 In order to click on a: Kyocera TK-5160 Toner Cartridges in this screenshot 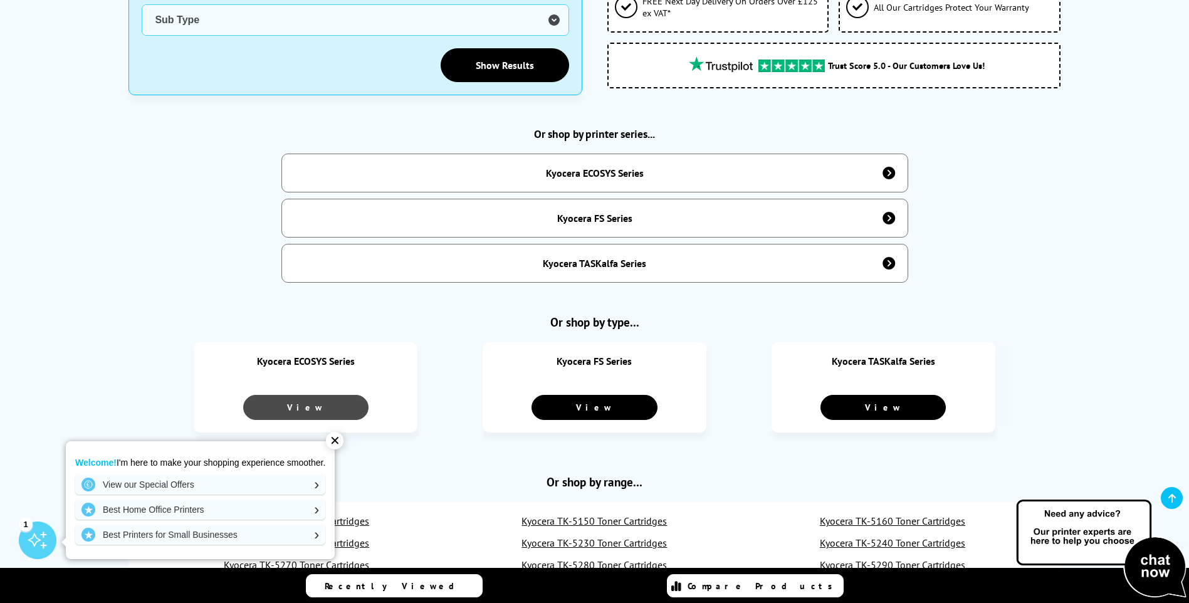, I will do `click(892, 521)`.